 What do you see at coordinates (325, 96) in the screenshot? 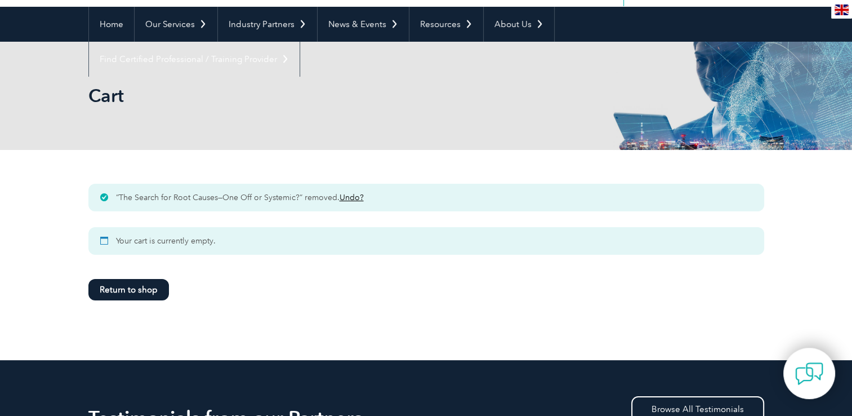
I see `h2: Cart` at bounding box center [325, 96].